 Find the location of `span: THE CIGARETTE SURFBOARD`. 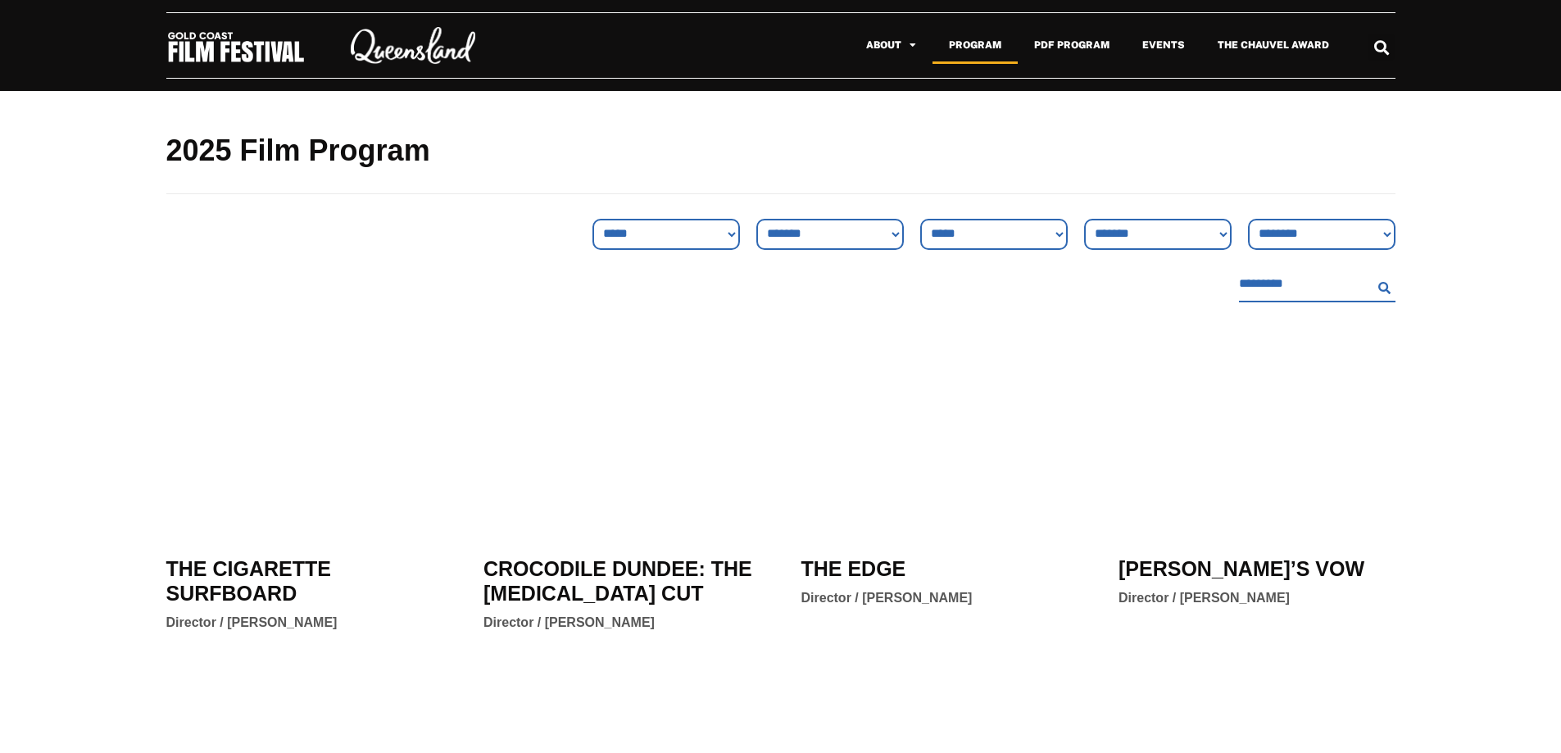

span: THE CIGARETTE SURFBOARD is located at coordinates (305, 581).